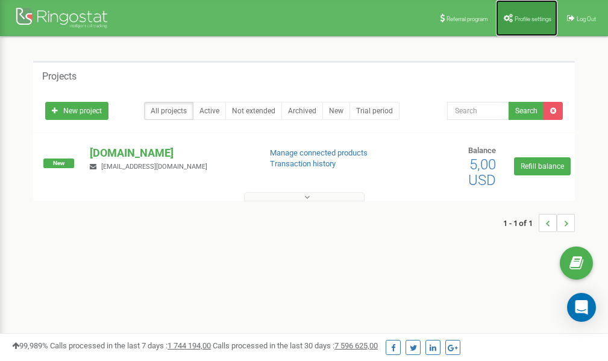  What do you see at coordinates (374, 111) in the screenshot?
I see `a: Trial period` at bounding box center [374, 111].